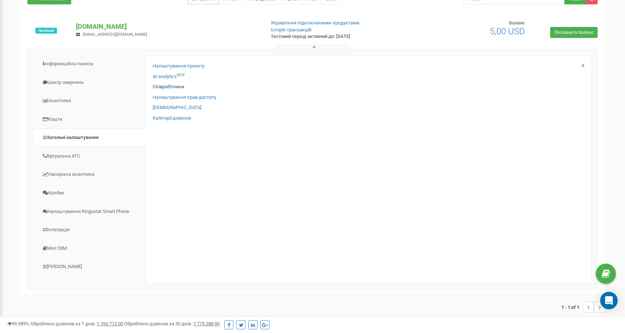 Image resolution: width=625 pixels, height=333 pixels. What do you see at coordinates (89, 119) in the screenshot?
I see `a: Кошти` at bounding box center [89, 119].